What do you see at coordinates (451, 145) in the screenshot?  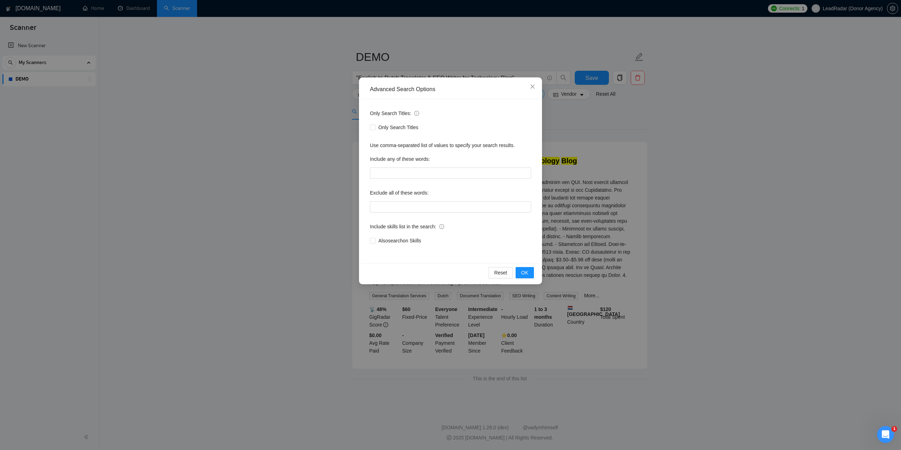 I see `div: Use comma-separated list of values to specify your search results.` at bounding box center [451, 145].